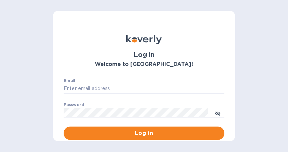 The image size is (288, 152). I want to click on span: Log in, so click(144, 133).